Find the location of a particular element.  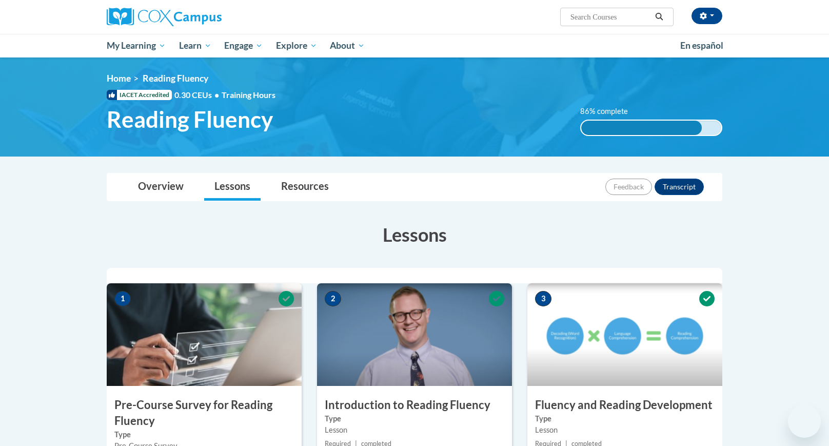

a: Engage is located at coordinates (243, 46).